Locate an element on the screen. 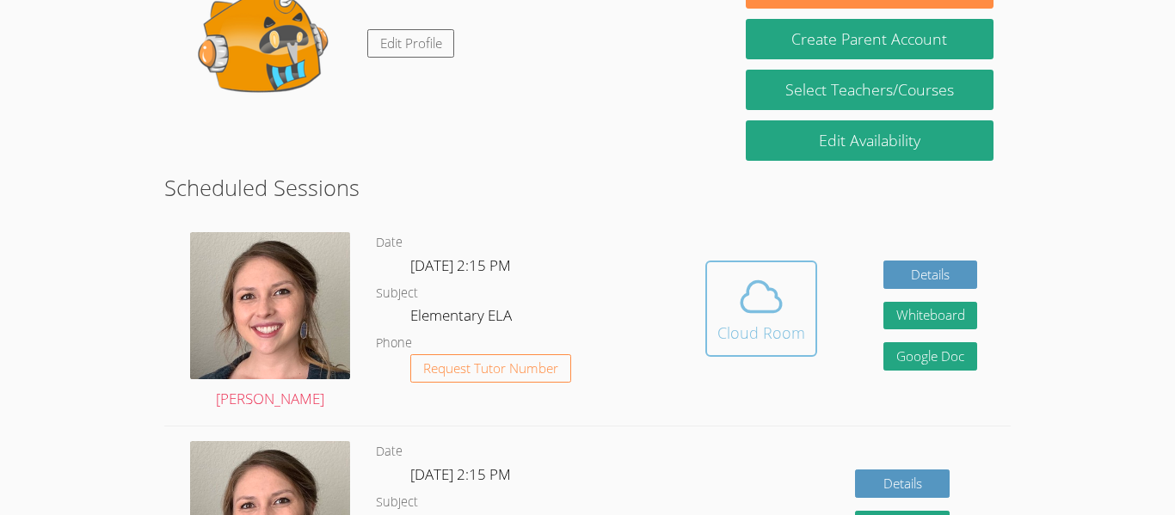 This screenshot has height=515, width=1175. button: Request Tutor Number is located at coordinates (490, 368).